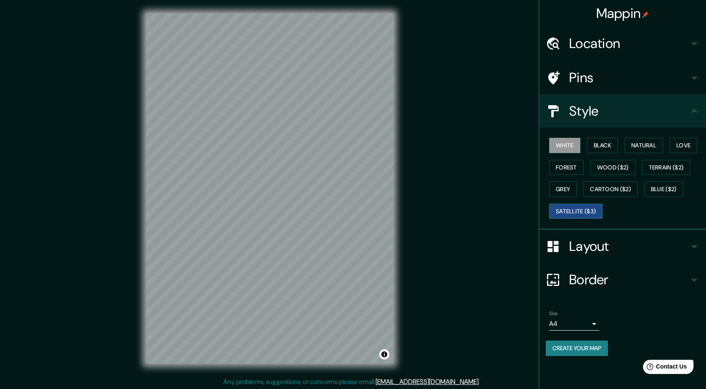 This screenshot has height=389, width=706. What do you see at coordinates (667, 167) in the screenshot?
I see `button: Terrain ($2)` at bounding box center [667, 167].